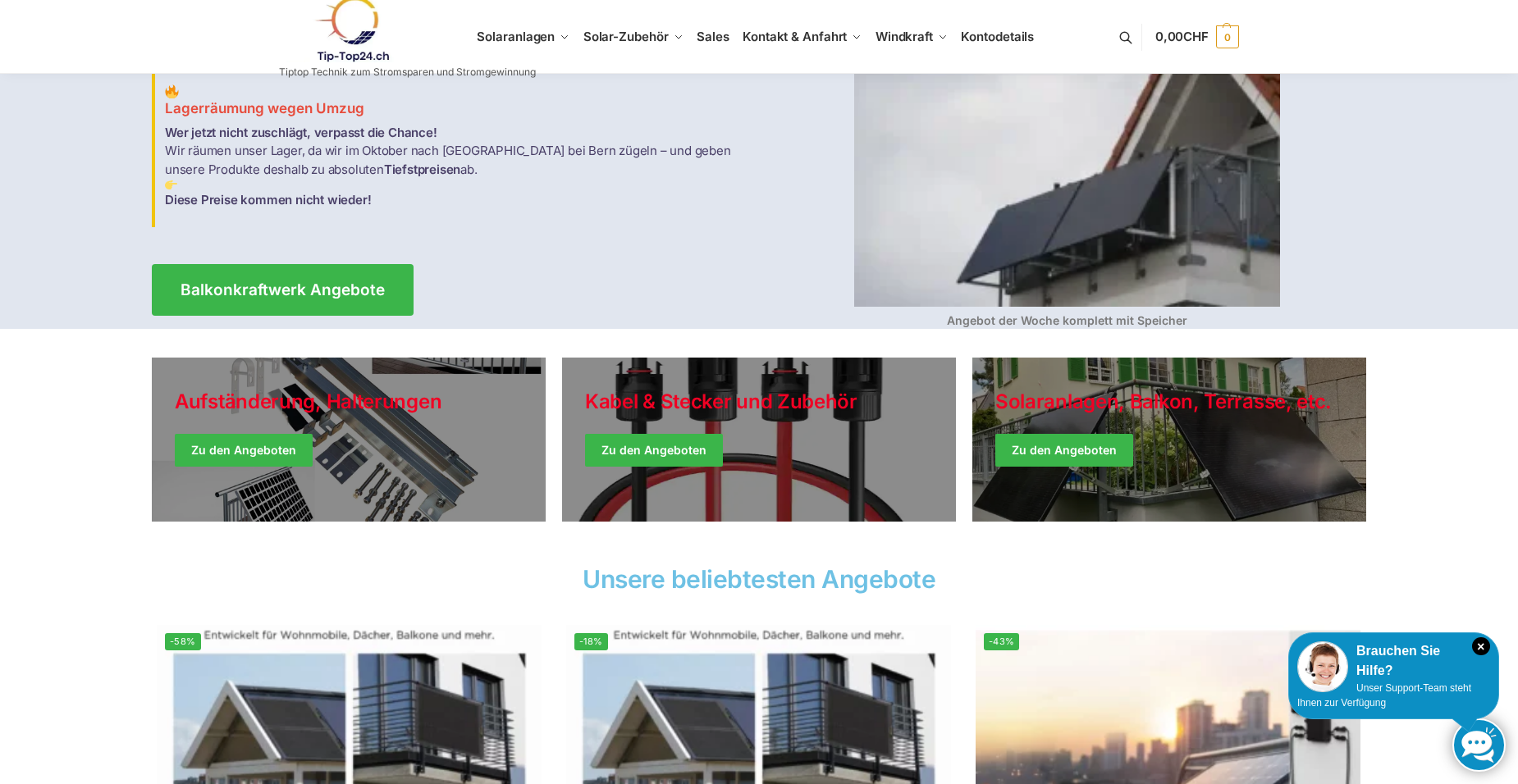 This screenshot has height=784, width=1518. Describe the element at coordinates (794, 37) in the screenshot. I see `span: Kontakt & Anfahrt` at that location.